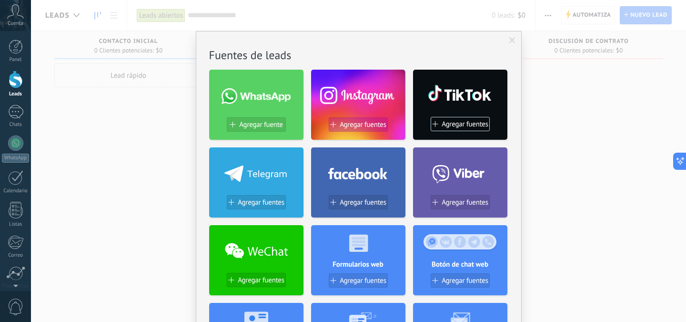 This screenshot has width=686, height=322. What do you see at coordinates (15, 158) in the screenshot?
I see `div: WhatsApp` at bounding box center [15, 158].